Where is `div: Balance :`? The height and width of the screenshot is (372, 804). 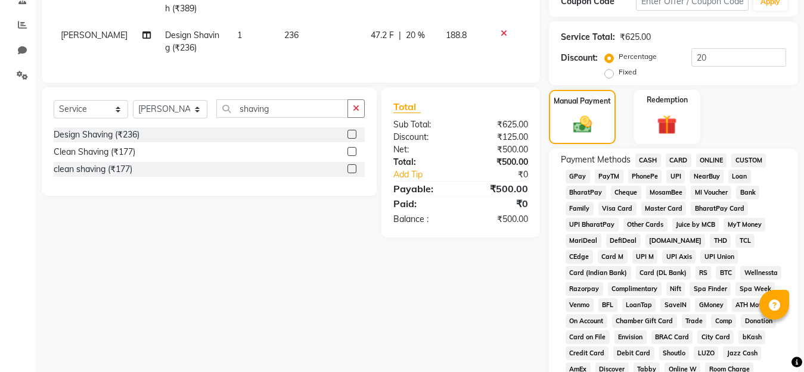 div: Balance : is located at coordinates (423, 219).